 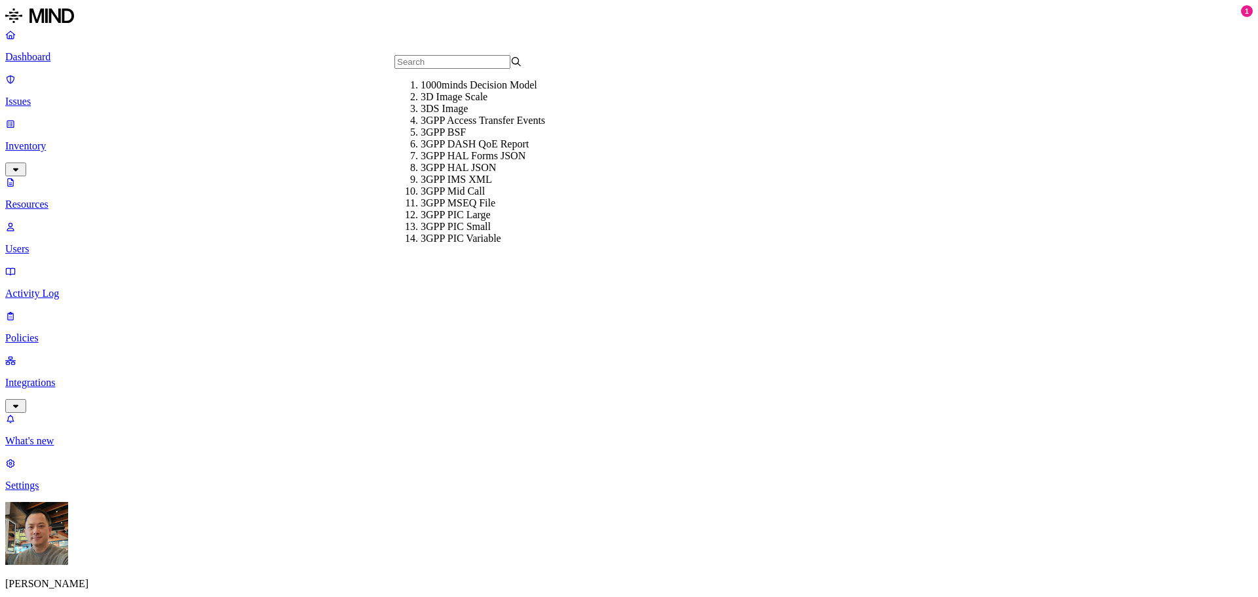 I want to click on div: 3GPP PIC Large, so click(x=484, y=215).